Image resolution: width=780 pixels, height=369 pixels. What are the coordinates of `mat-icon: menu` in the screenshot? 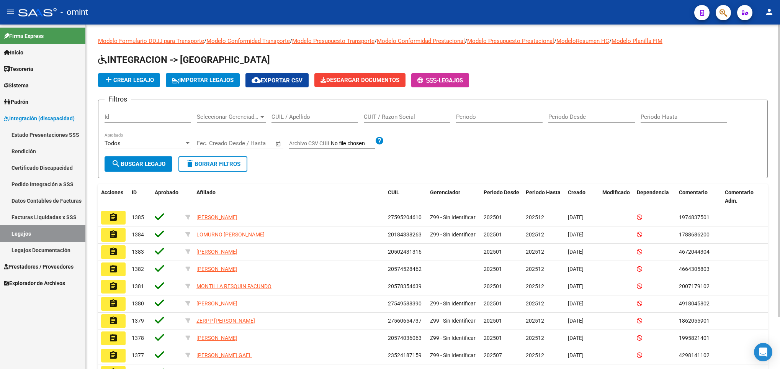 It's located at (11, 12).